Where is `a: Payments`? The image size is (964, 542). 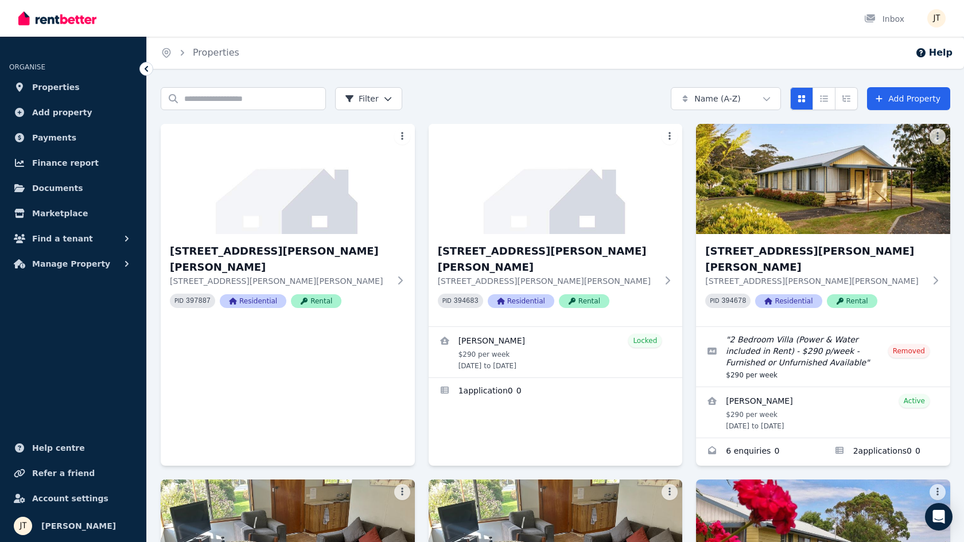
a: Payments is located at coordinates (73, 138).